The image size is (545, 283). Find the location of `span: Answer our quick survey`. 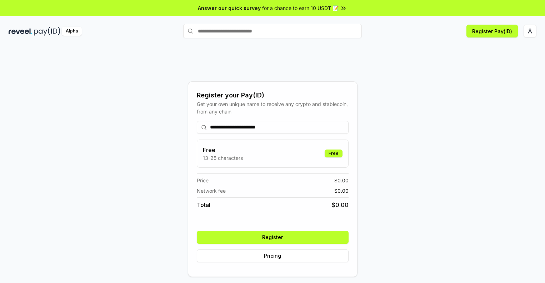

span: Answer our quick survey is located at coordinates (229, 8).